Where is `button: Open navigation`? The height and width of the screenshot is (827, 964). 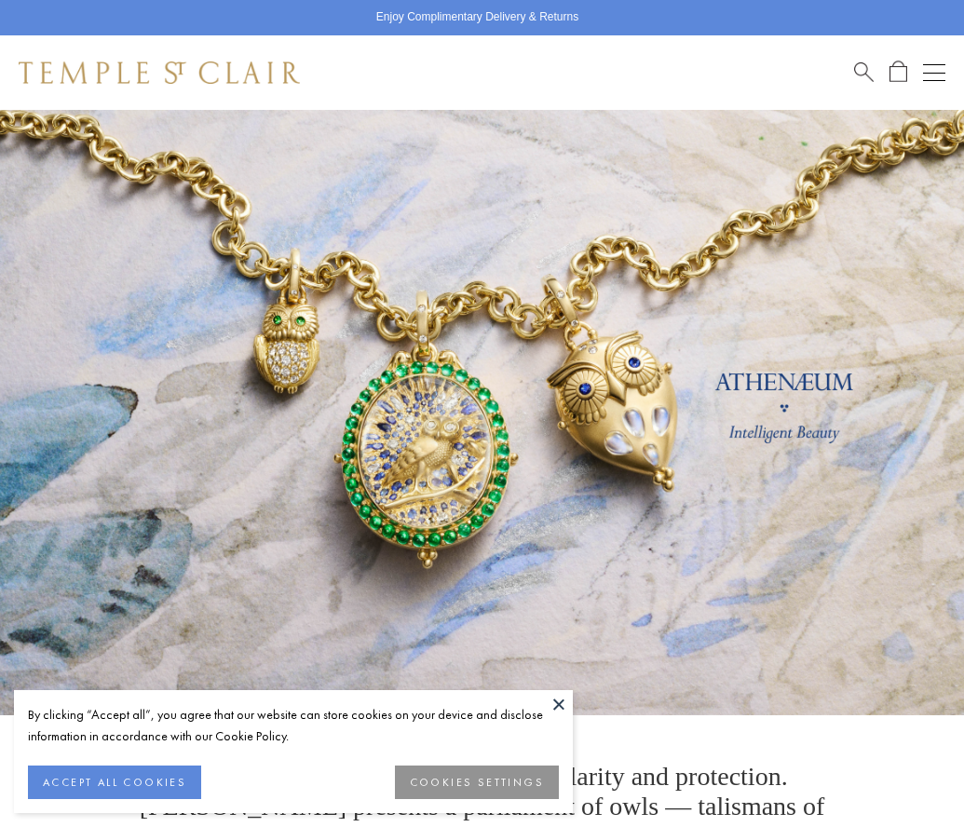 button: Open navigation is located at coordinates (934, 73).